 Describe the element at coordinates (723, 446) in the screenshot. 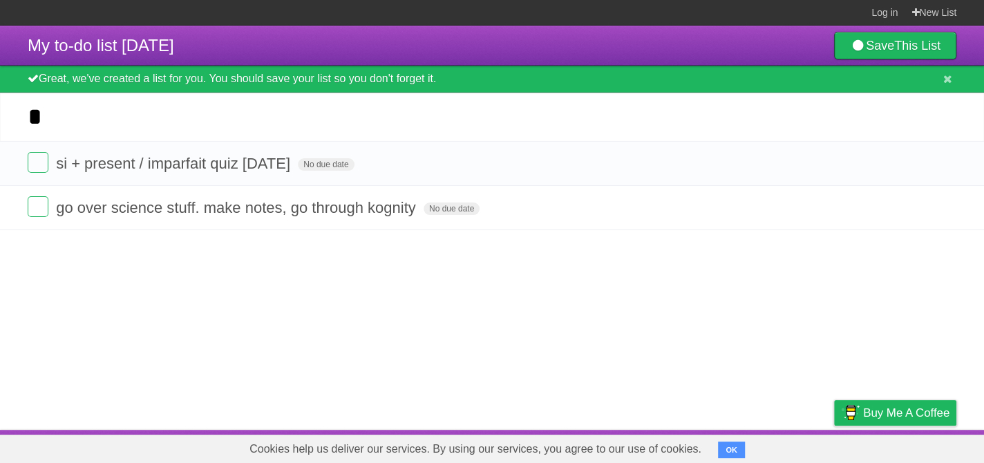

I see `a: Developers` at that location.